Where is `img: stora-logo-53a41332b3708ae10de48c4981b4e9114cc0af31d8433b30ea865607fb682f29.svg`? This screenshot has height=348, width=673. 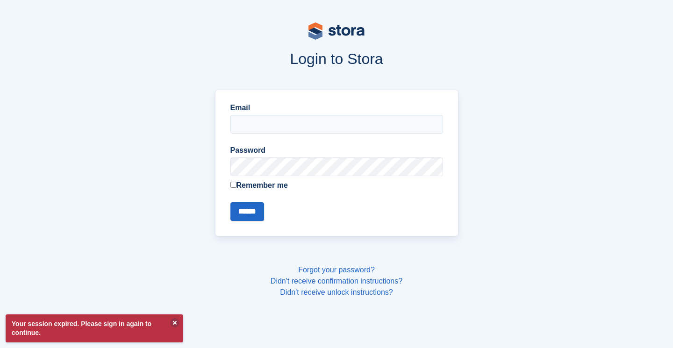 img: stora-logo-53a41332b3708ae10de48c4981b4e9114cc0af31d8433b30ea865607fb682f29.svg is located at coordinates (337, 31).